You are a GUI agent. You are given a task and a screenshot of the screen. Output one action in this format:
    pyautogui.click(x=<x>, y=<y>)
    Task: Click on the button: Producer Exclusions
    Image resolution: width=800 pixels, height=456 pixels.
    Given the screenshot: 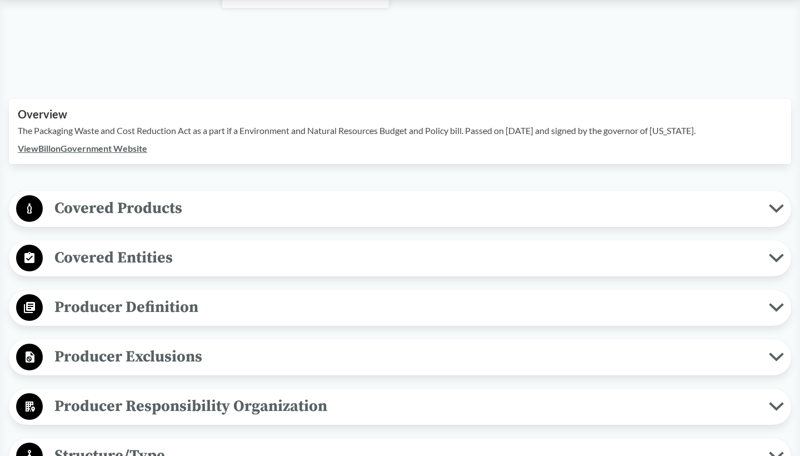 What is the action you would take?
    pyautogui.click(x=400, y=357)
    